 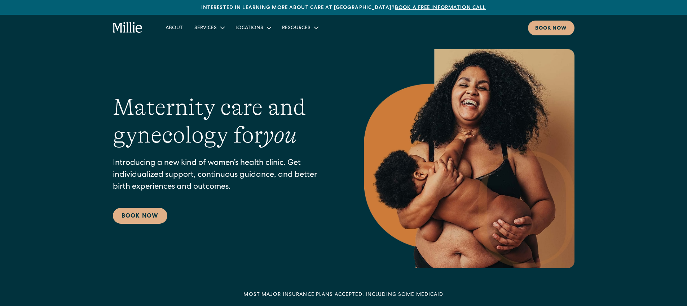 I want to click on a: Book a free information call, so click(x=440, y=8).